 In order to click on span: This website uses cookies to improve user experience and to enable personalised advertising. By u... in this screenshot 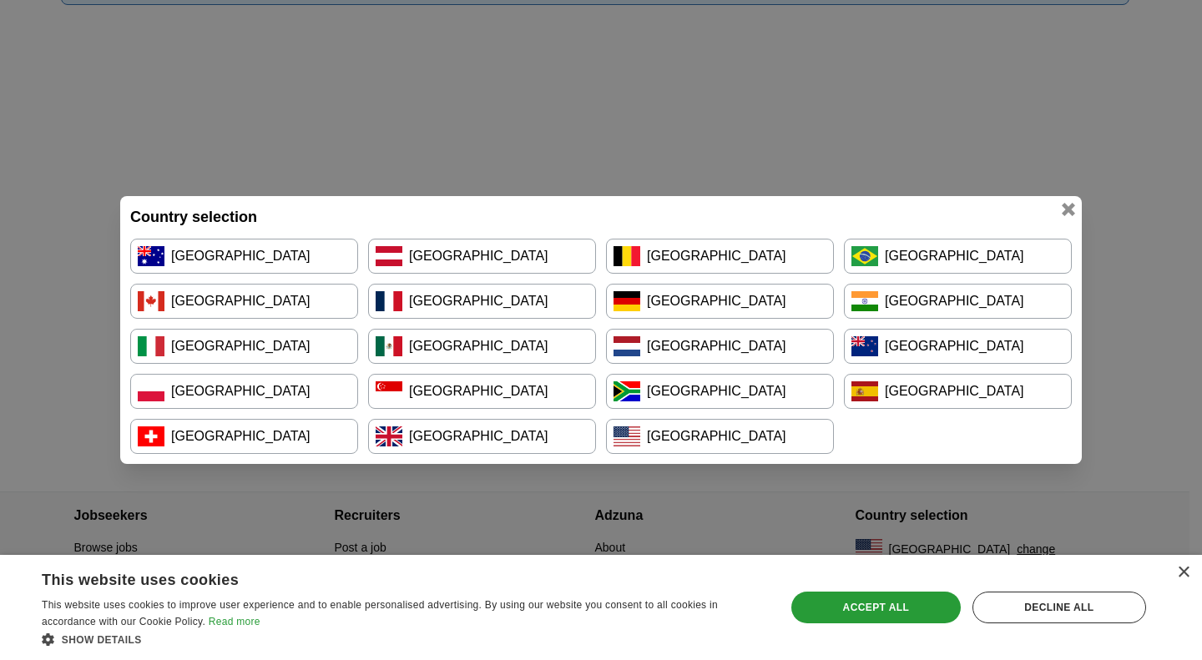, I will do `click(380, 613)`.